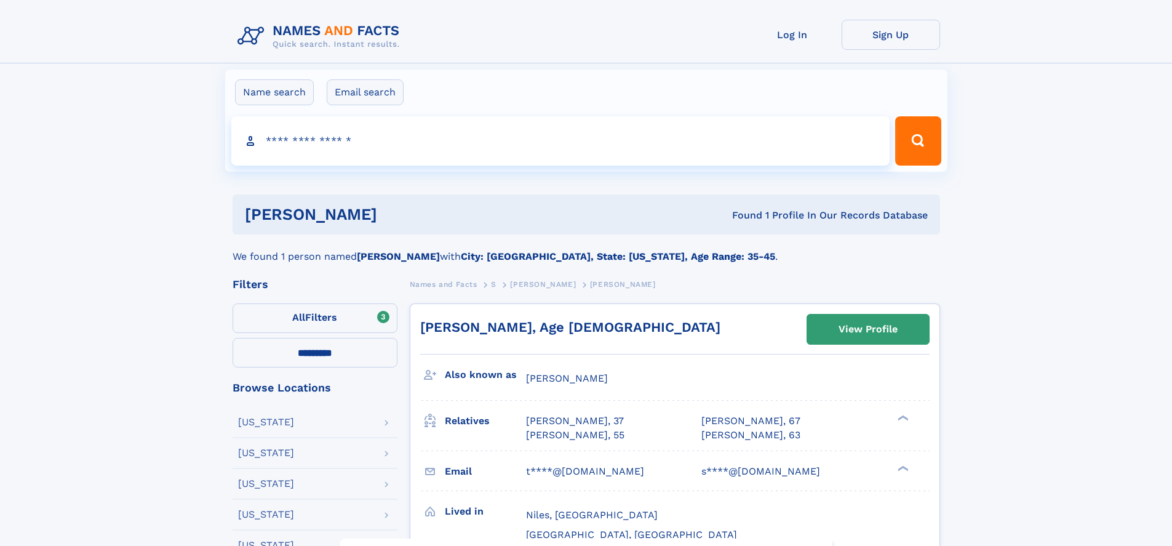 Image resolution: width=1172 pixels, height=546 pixels. I want to click on a: View Profile, so click(868, 329).